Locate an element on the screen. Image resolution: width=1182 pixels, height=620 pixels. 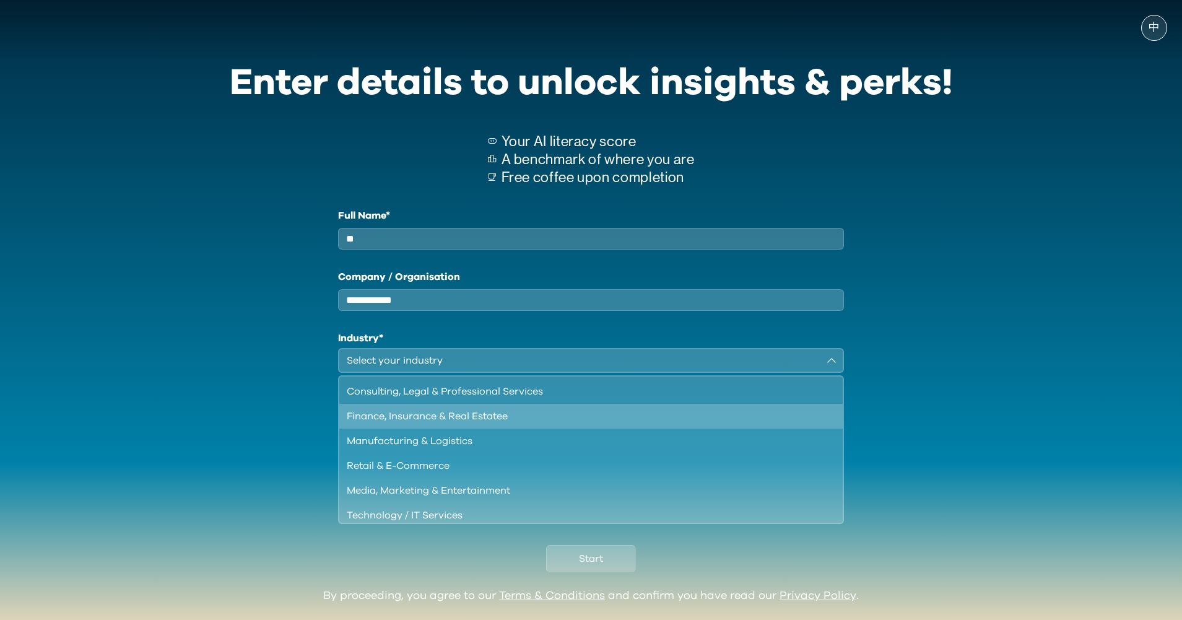
div: Retail & E-Commerce is located at coordinates (584, 466).